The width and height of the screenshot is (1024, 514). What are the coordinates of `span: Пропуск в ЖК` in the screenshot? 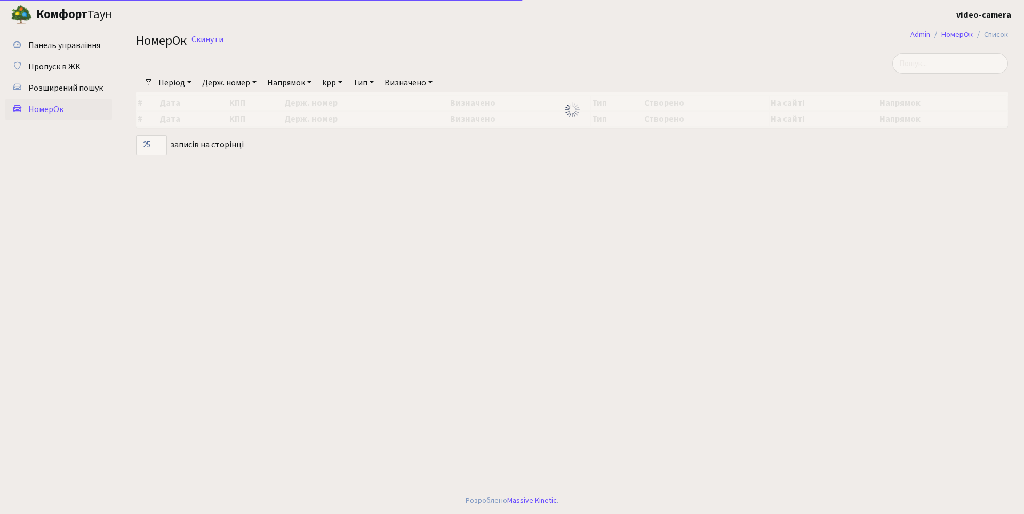 It's located at (54, 67).